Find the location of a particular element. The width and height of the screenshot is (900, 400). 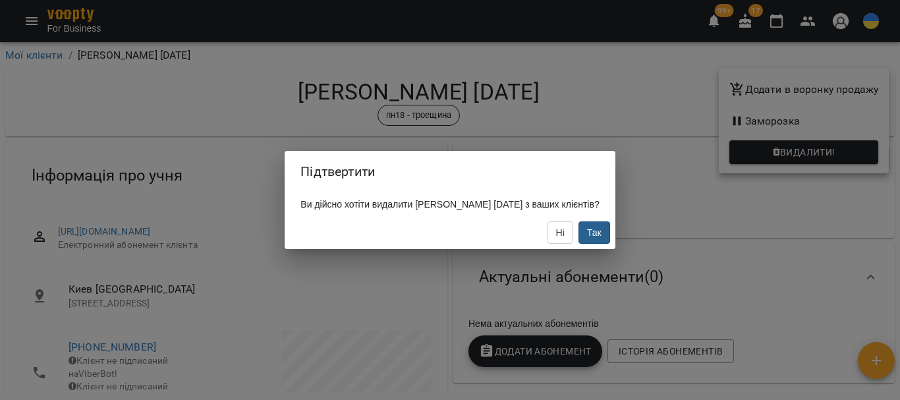

span: Так is located at coordinates (594, 233).